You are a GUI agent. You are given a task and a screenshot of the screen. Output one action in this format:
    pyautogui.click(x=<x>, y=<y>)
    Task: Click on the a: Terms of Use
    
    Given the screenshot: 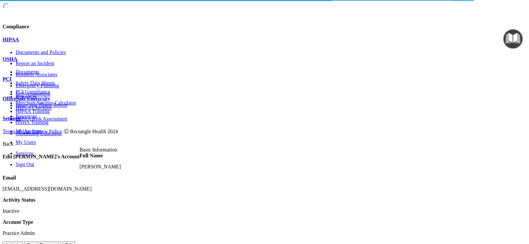 What is the action you would take?
    pyautogui.click(x=17, y=131)
    